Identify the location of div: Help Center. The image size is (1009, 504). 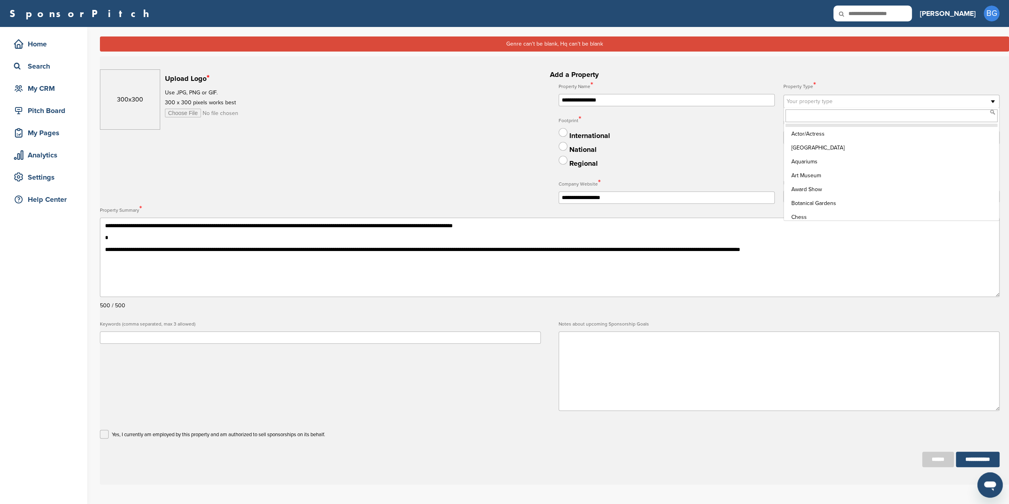
(46, 199).